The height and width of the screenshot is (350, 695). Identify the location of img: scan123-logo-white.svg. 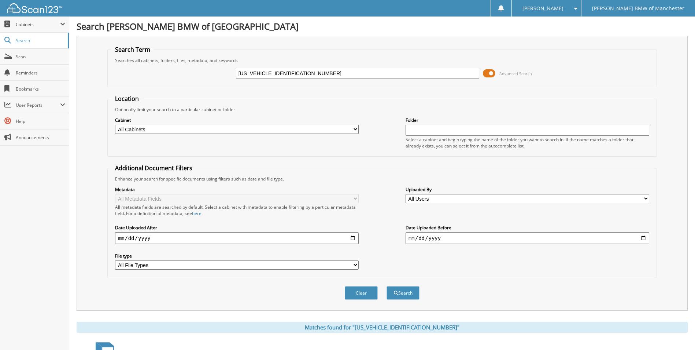
(35, 8).